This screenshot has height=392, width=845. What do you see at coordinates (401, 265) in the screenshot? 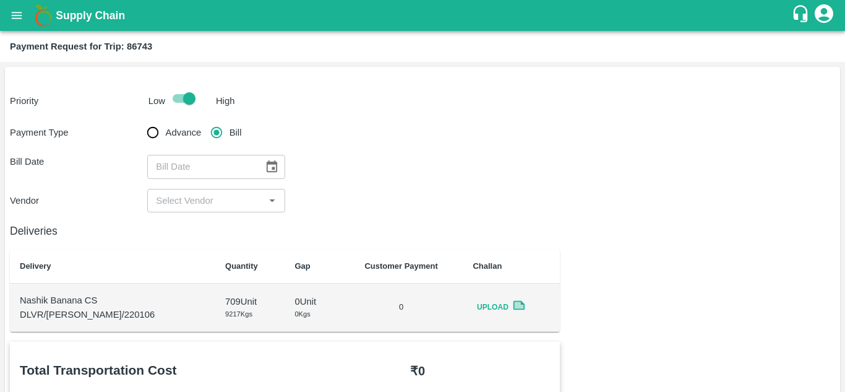
I see `b: Customer Payment` at bounding box center [401, 265].